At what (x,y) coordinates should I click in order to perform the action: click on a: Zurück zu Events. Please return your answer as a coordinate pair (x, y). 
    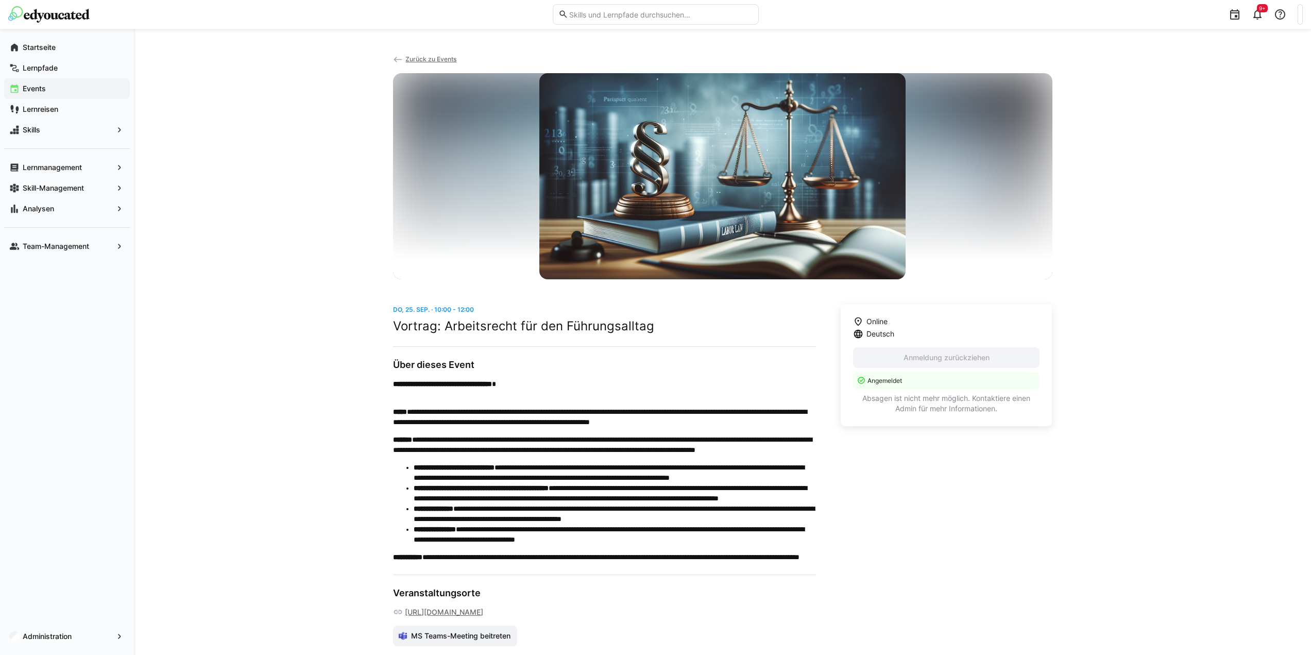
    Looking at the image, I should click on (425, 59).